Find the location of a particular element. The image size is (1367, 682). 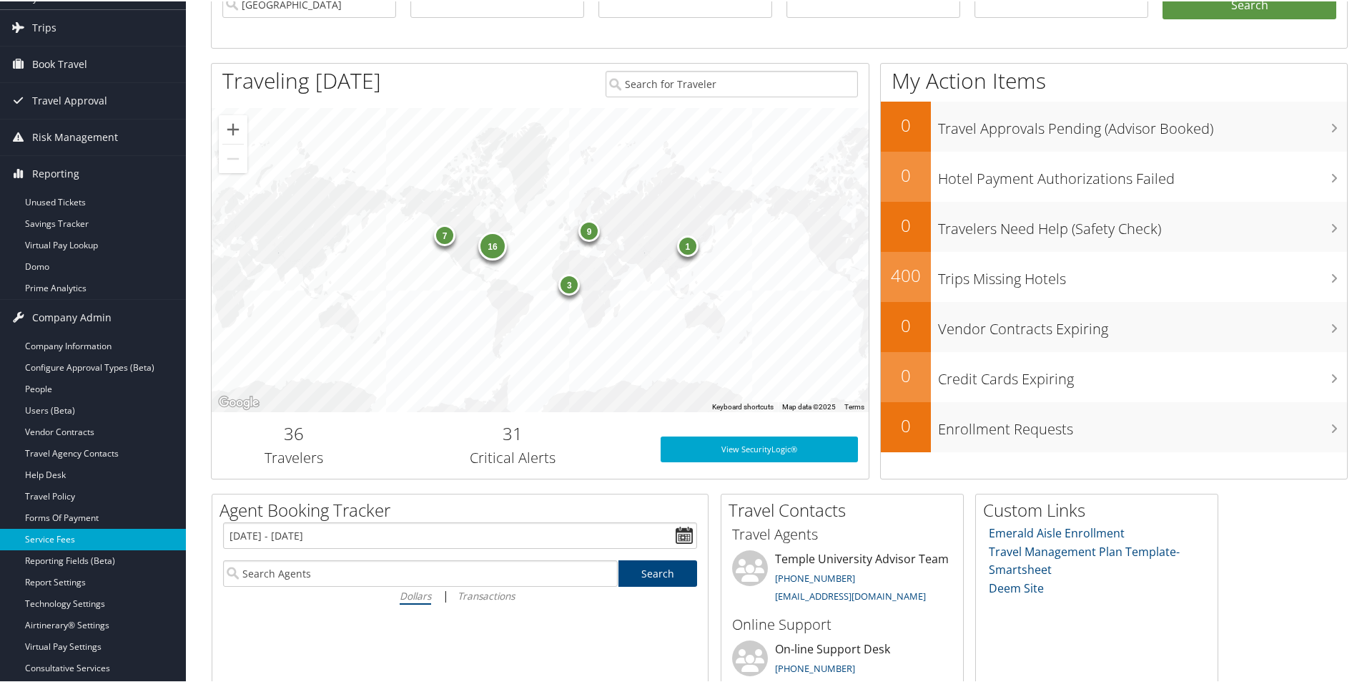

h2: Custom Links is located at coordinates (1101, 509).